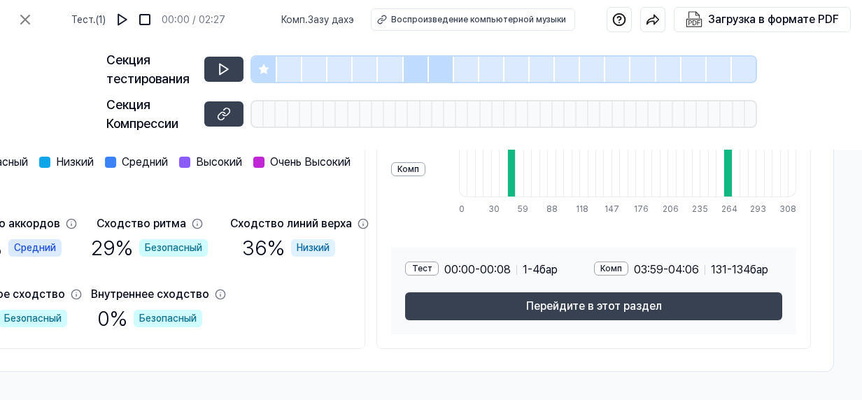 This screenshot has width=862, height=400. What do you see at coordinates (151, 69) in the screenshot?
I see `div: Секция тестирования` at bounding box center [151, 69].